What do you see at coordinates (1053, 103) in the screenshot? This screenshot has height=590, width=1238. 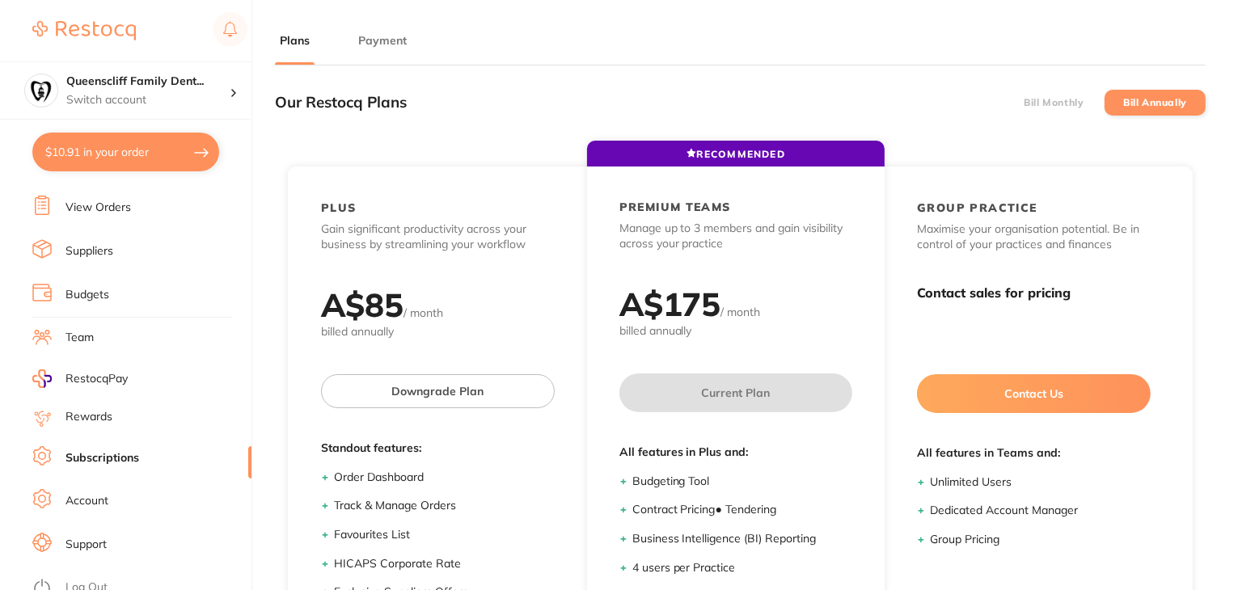 I see `label: Bill Monthly` at bounding box center [1053, 103].